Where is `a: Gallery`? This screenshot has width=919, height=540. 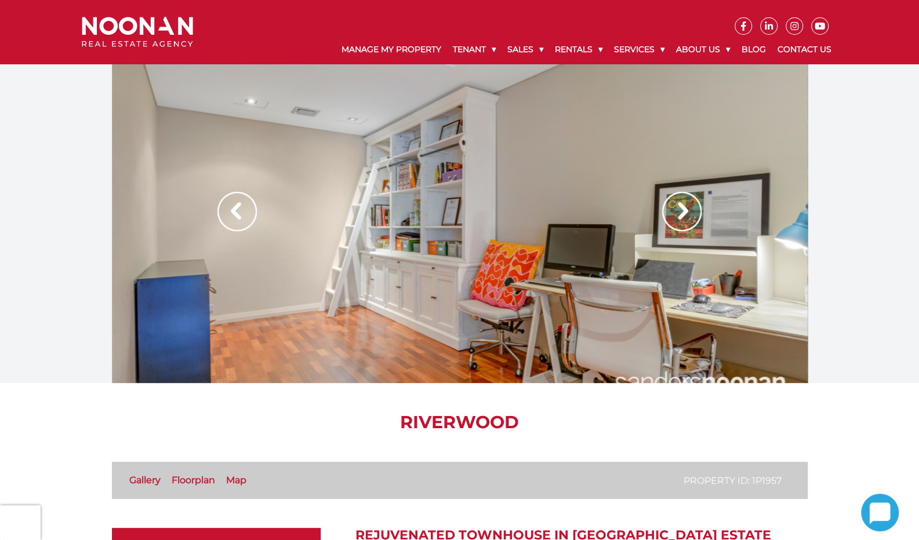 a: Gallery is located at coordinates (145, 480).